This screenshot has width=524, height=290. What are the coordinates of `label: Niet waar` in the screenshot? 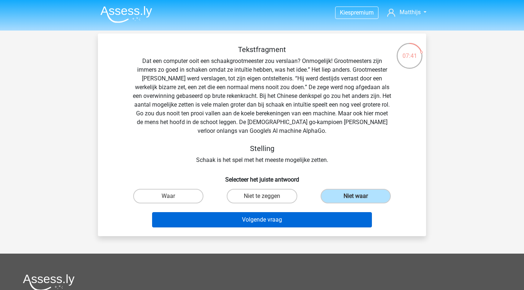 It's located at (355, 196).